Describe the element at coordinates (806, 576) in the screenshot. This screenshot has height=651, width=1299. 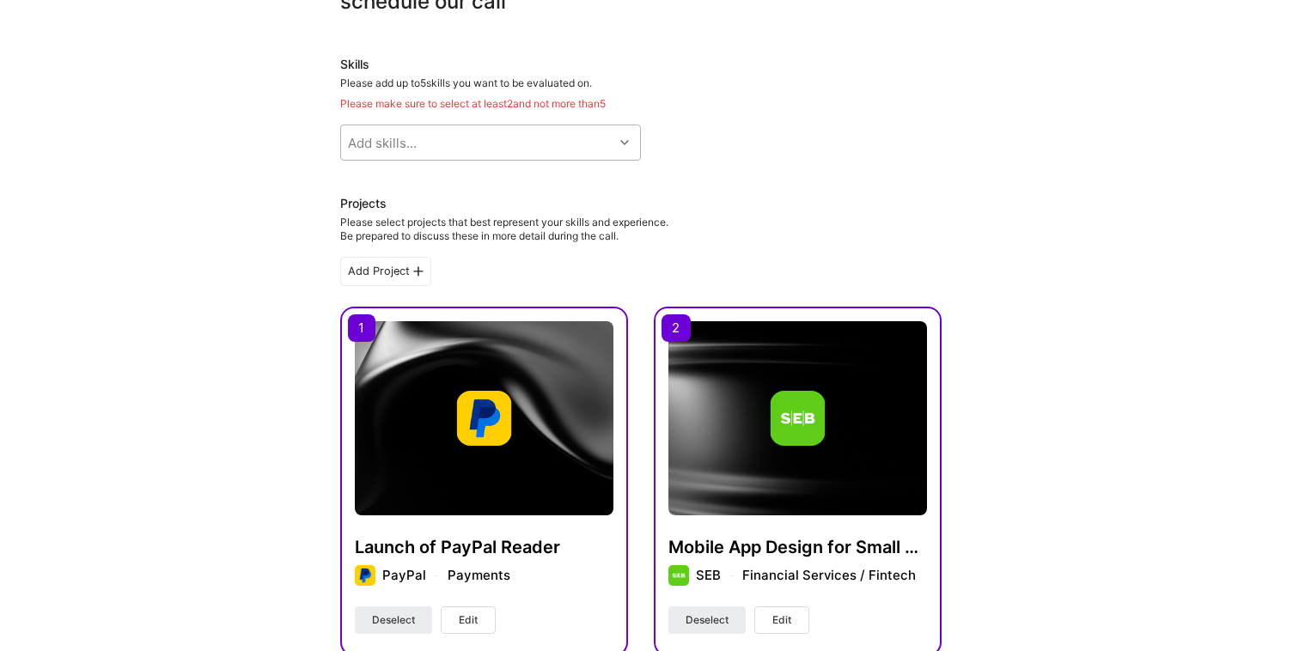
I see `div: SEB Financial Services / Fintech` at that location.